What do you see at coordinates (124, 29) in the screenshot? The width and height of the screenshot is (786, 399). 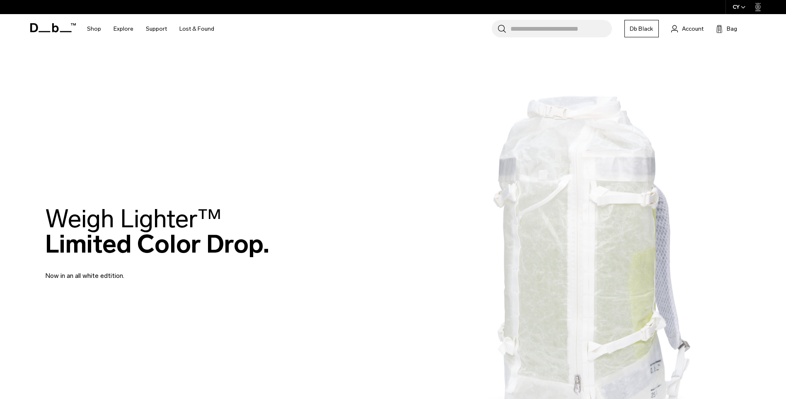 I see `a: Explore` at bounding box center [124, 29].